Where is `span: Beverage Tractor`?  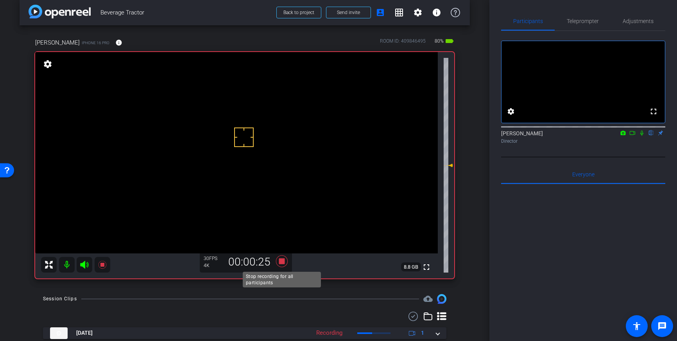 span: Beverage Tractor is located at coordinates (186, 13).